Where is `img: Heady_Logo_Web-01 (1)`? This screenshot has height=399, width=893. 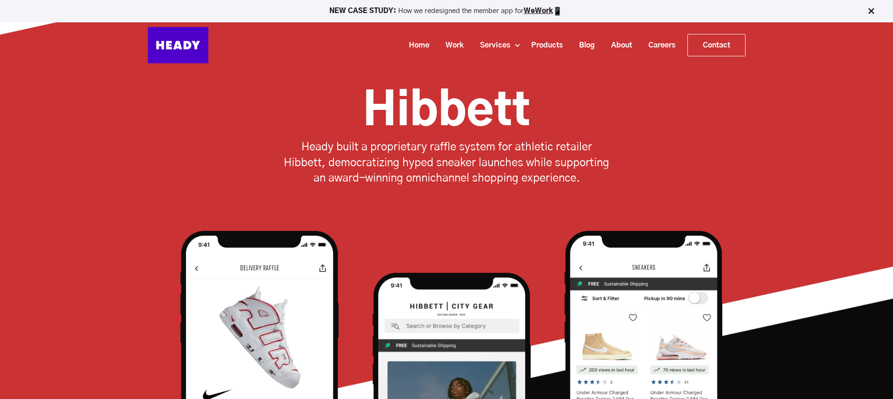
img: Heady_Logo_Web-01 (1) is located at coordinates (178, 45).